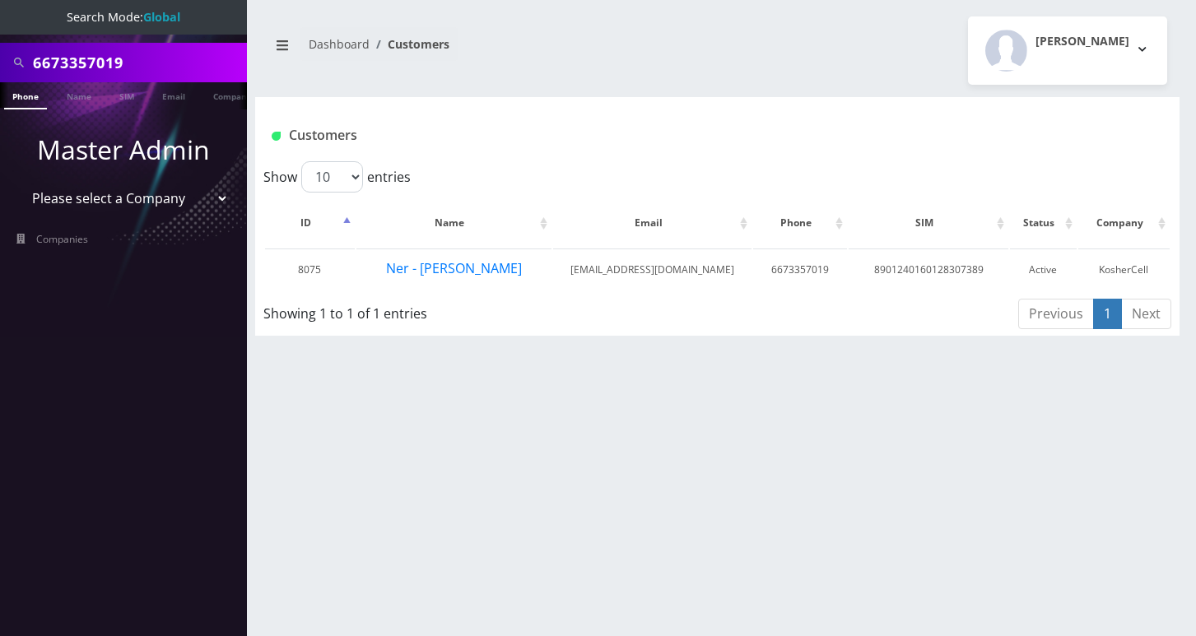 This screenshot has width=1196, height=636. I want to click on li: Customers, so click(409, 44).